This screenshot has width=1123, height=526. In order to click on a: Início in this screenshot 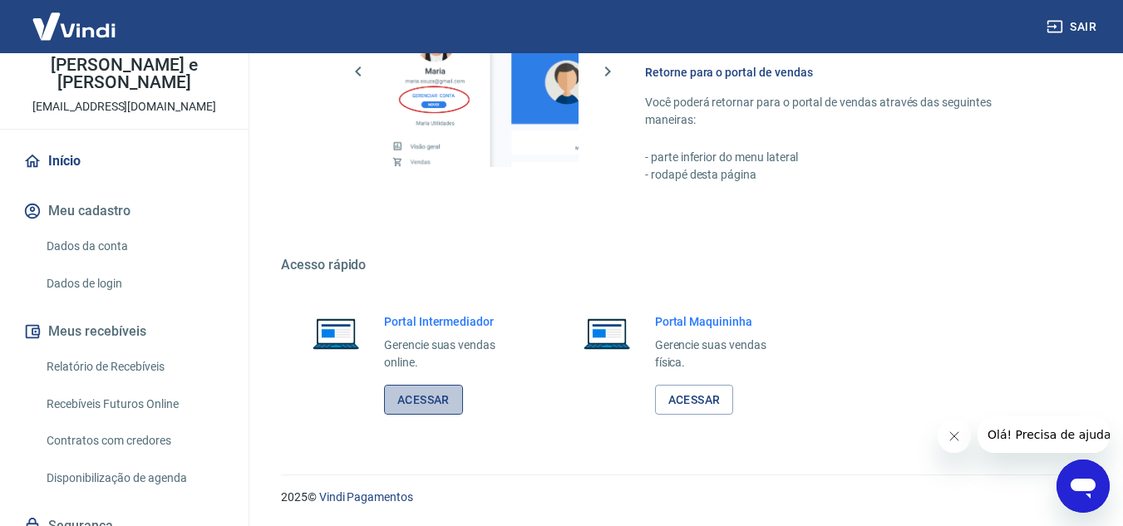, I will do `click(124, 161)`.